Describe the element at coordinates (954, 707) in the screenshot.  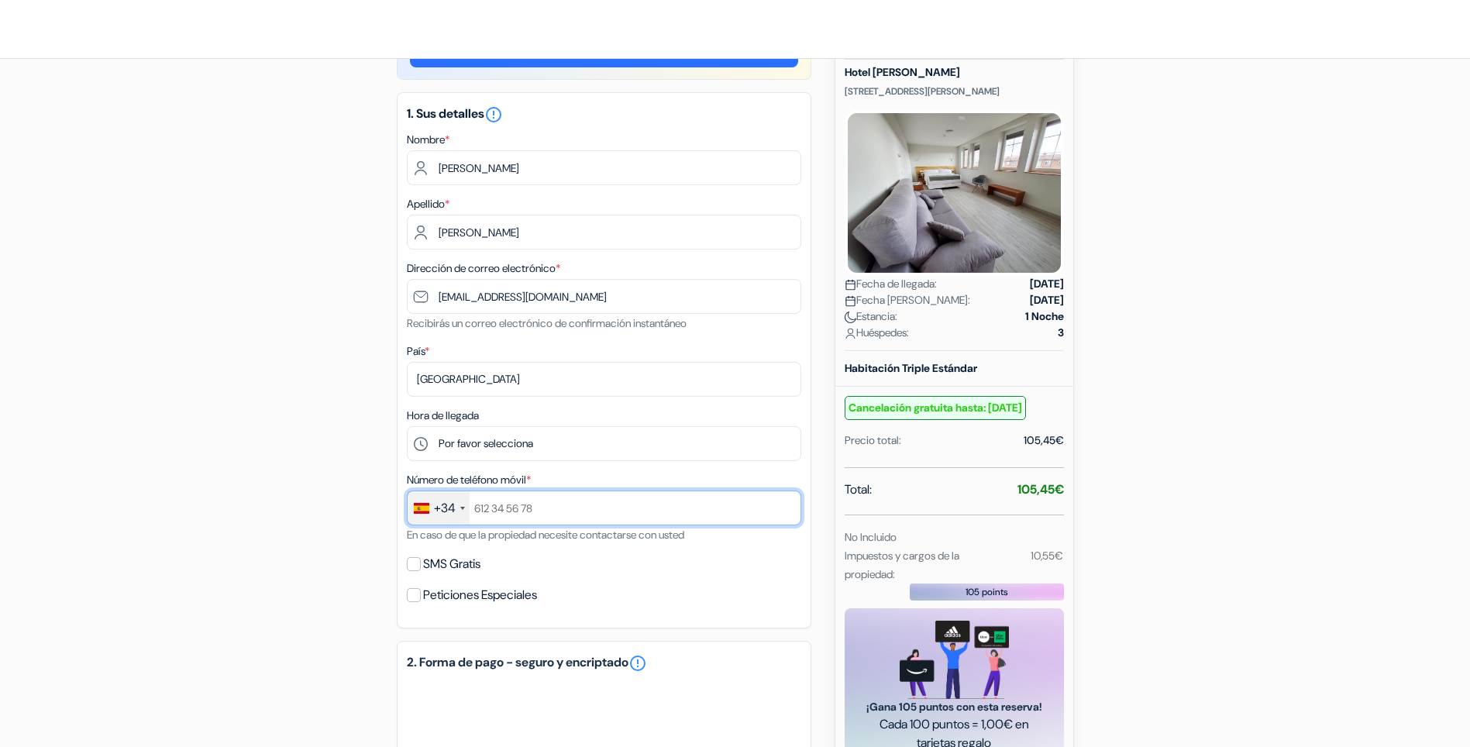
I see `span: ¡Gana 105 puntos con esta reserva!` at that location.